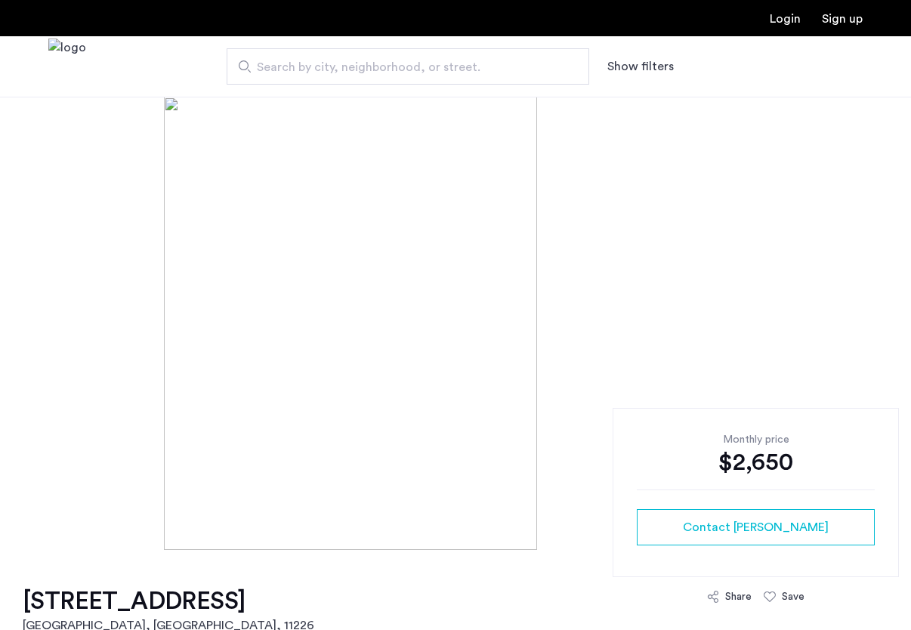 This screenshot has width=911, height=630. Describe the element at coordinates (67, 66) in the screenshot. I see `img: logo` at that location.